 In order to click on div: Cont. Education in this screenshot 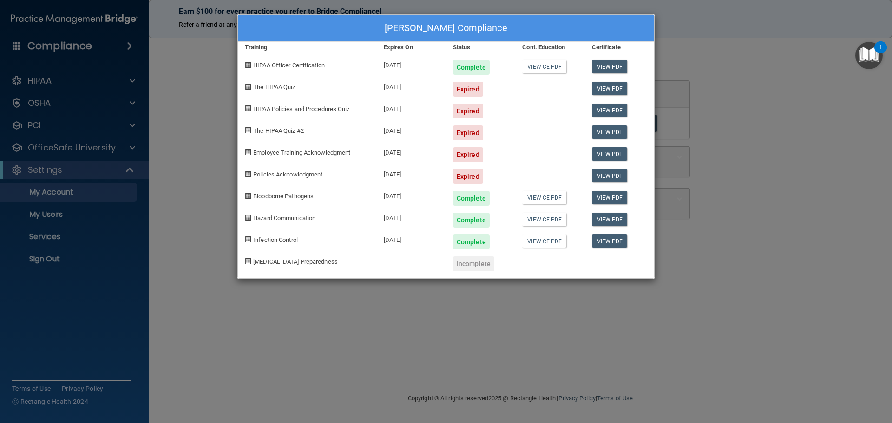, I will do `click(549, 47)`.